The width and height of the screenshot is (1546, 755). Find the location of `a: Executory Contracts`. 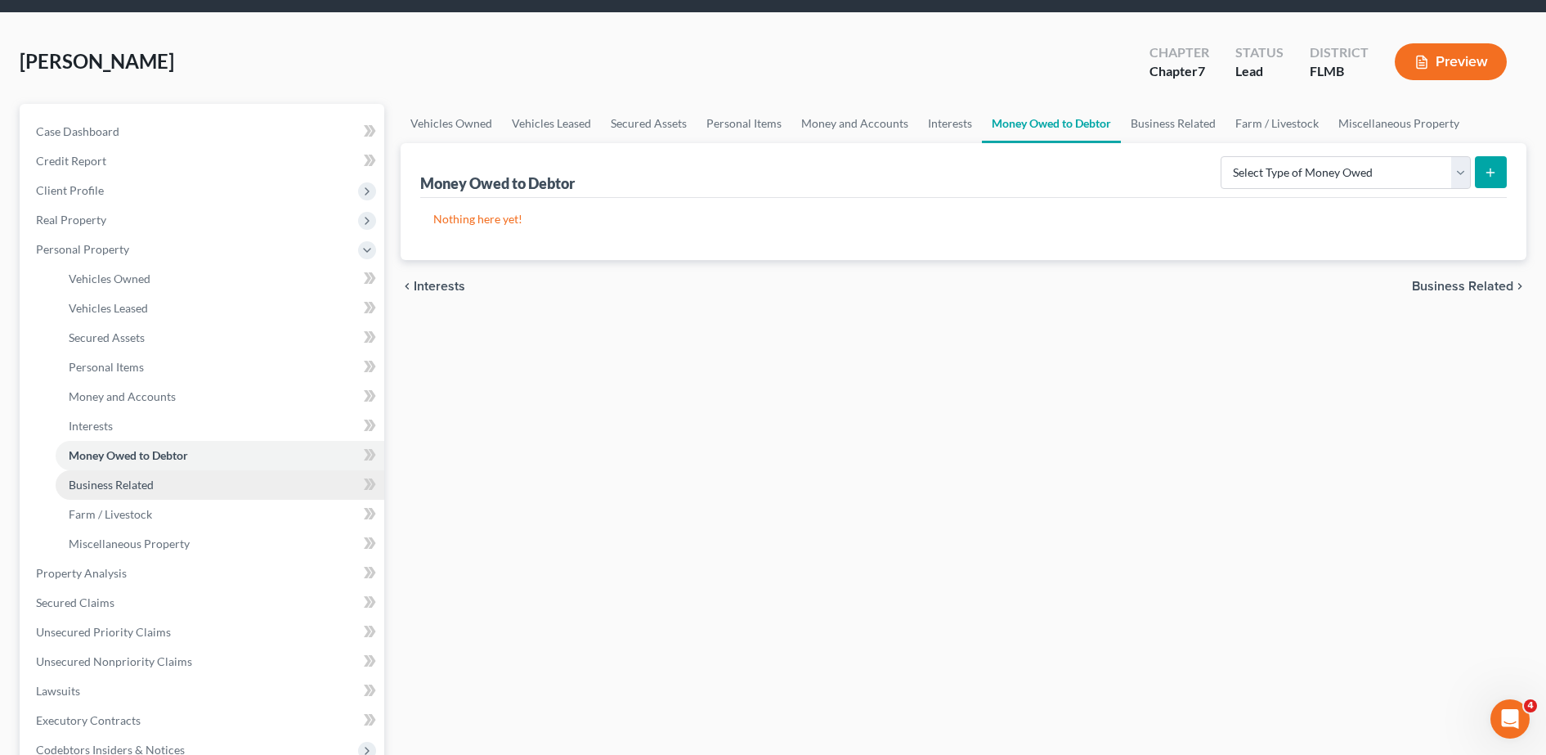

a: Executory Contracts is located at coordinates (204, 720).